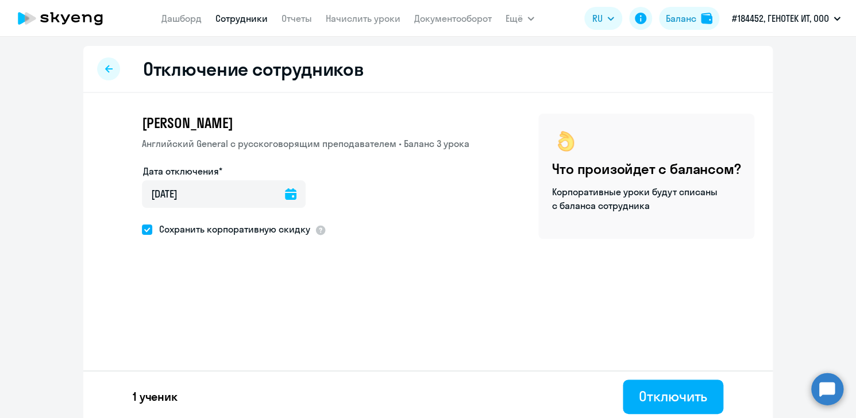  Describe the element at coordinates (673, 397) in the screenshot. I see `button: Отключить` at that location.